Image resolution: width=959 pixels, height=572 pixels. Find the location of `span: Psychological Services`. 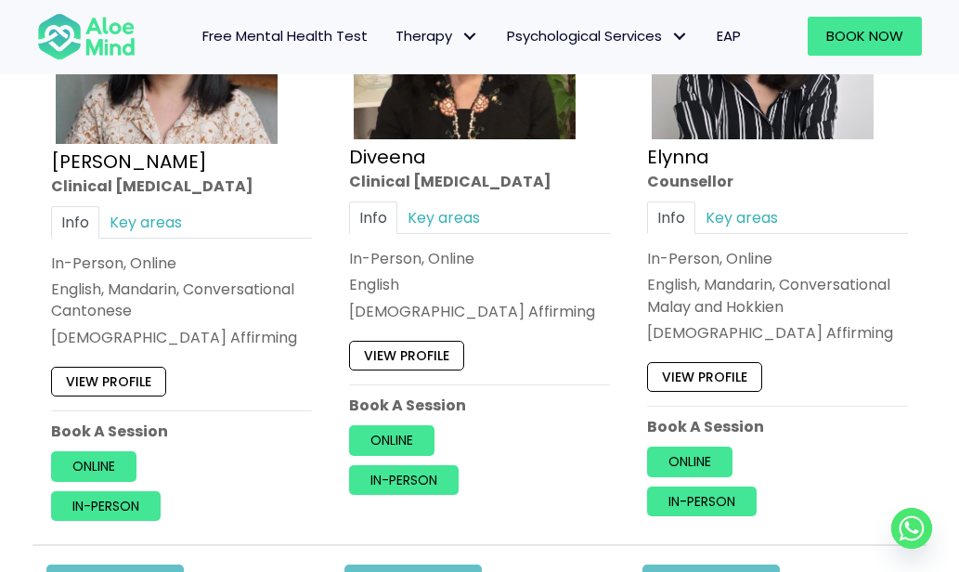

span: Psychological Services is located at coordinates (598, 35).